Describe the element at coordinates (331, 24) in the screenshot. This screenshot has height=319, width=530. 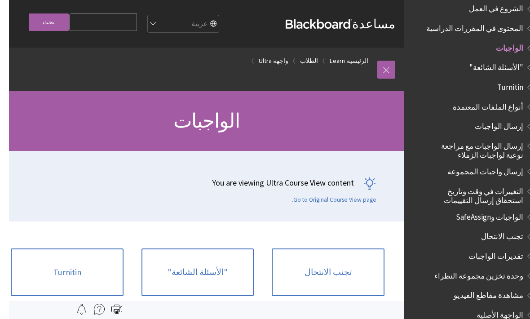
I see `a: مساعدةBlackboard` at that location.